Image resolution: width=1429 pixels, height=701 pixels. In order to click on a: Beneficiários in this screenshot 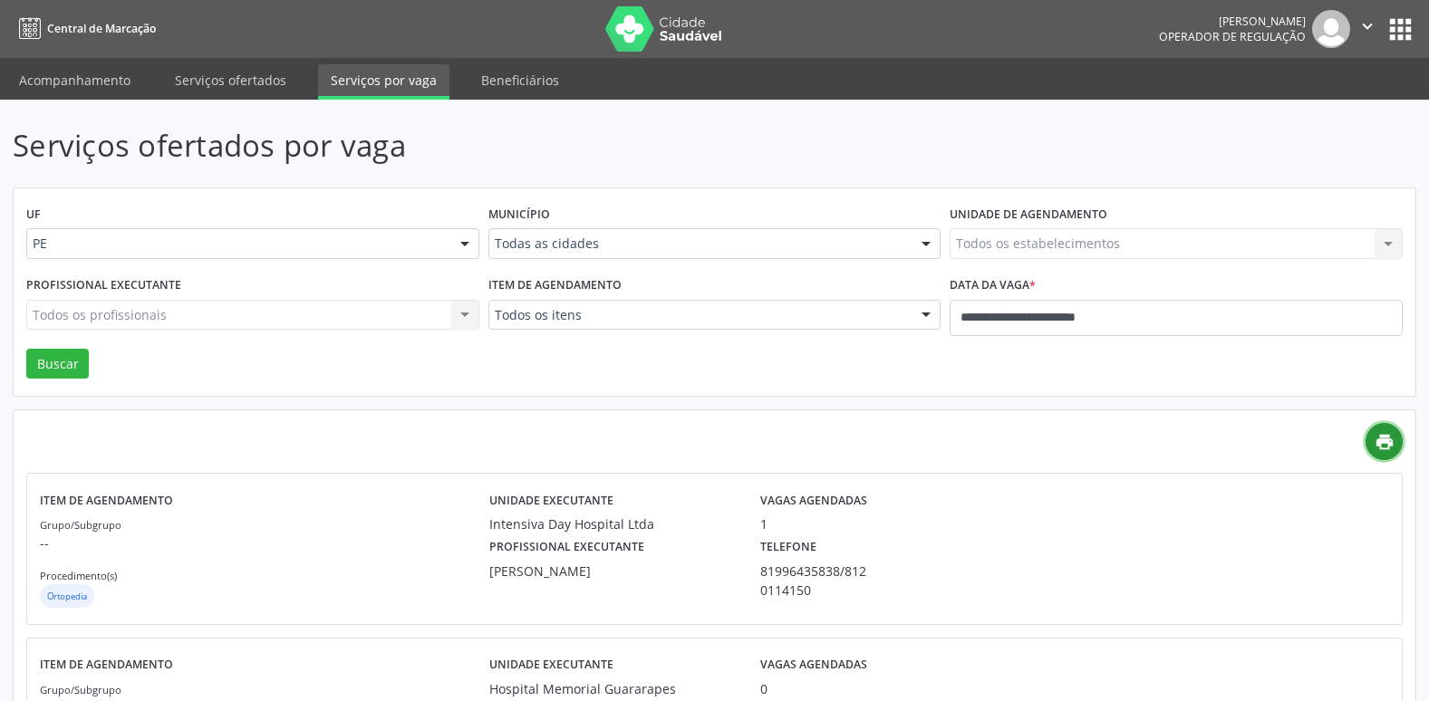, I will do `click(520, 80)`.